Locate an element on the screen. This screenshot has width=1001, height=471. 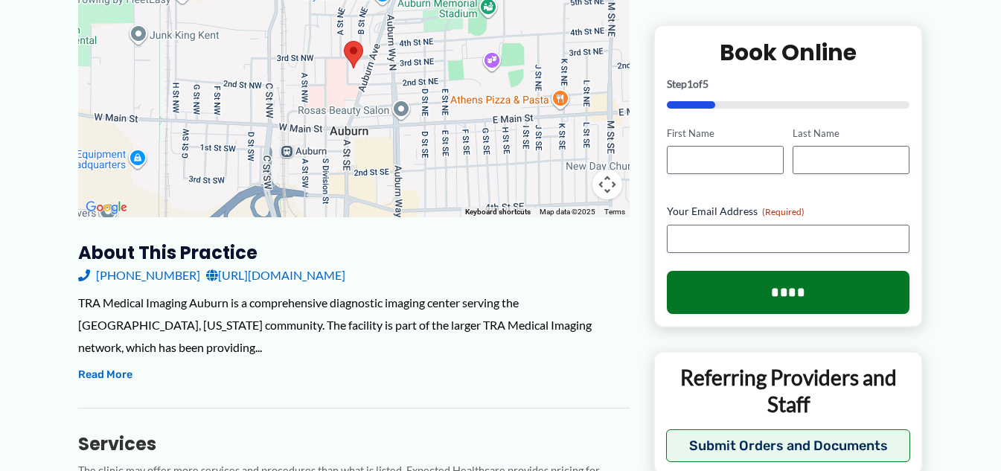
button: Submit Orders and Documents is located at coordinates (788, 445).